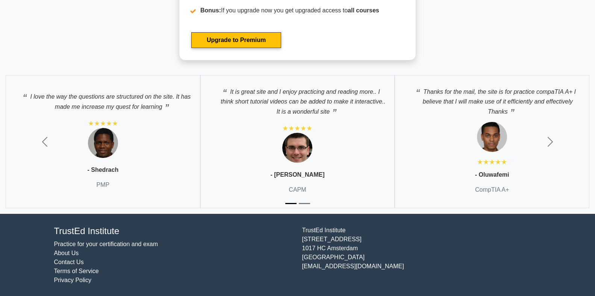  Describe the element at coordinates (236, 40) in the screenshot. I see `a: Upgrade to Premium` at that location.